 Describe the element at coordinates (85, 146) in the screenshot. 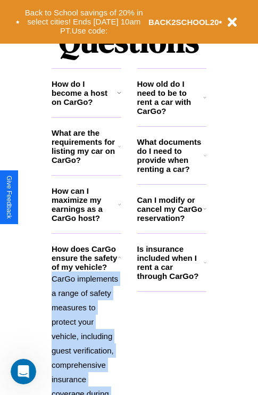

I see `h3: What are the requirements for listing my car on CarGo?` at that location.